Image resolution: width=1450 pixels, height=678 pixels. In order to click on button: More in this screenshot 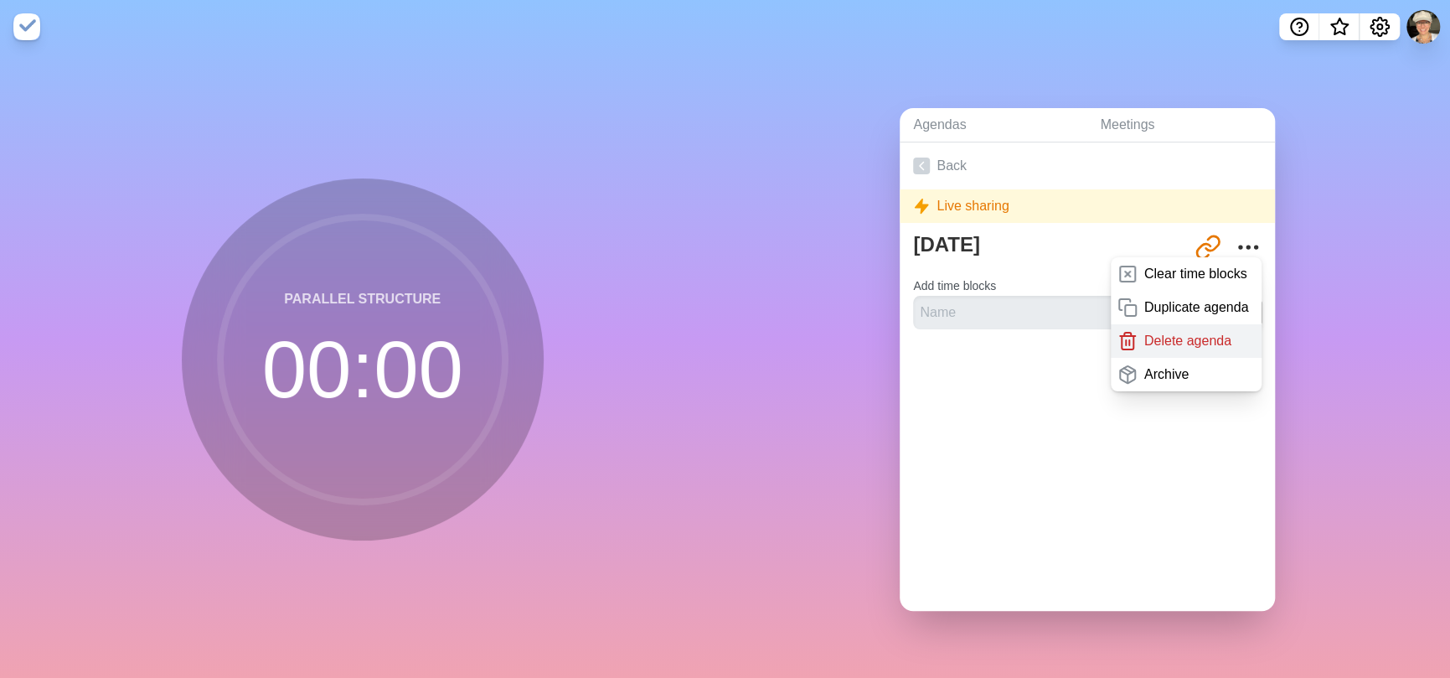, I will do `click(1248, 247)`.